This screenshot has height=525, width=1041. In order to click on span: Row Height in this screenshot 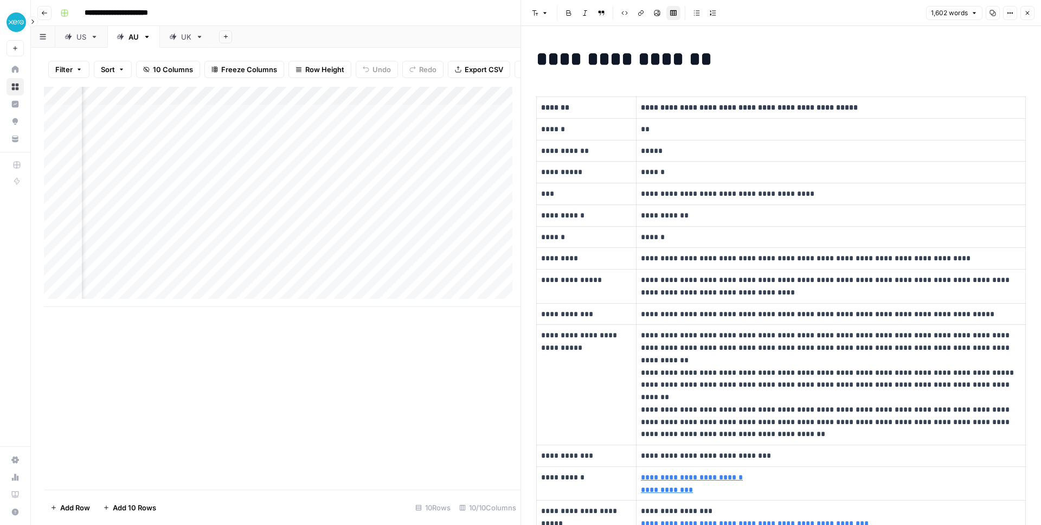, I will do `click(325, 69)`.